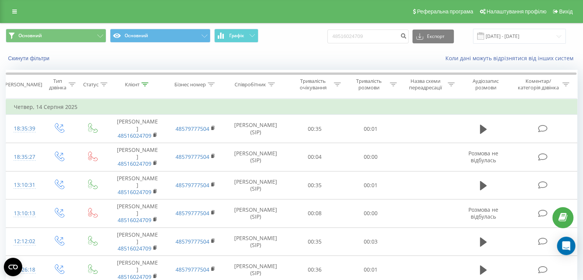  What do you see at coordinates (485, 84) in the screenshot?
I see `div: Аудіозапис розмови` at bounding box center [485, 84].